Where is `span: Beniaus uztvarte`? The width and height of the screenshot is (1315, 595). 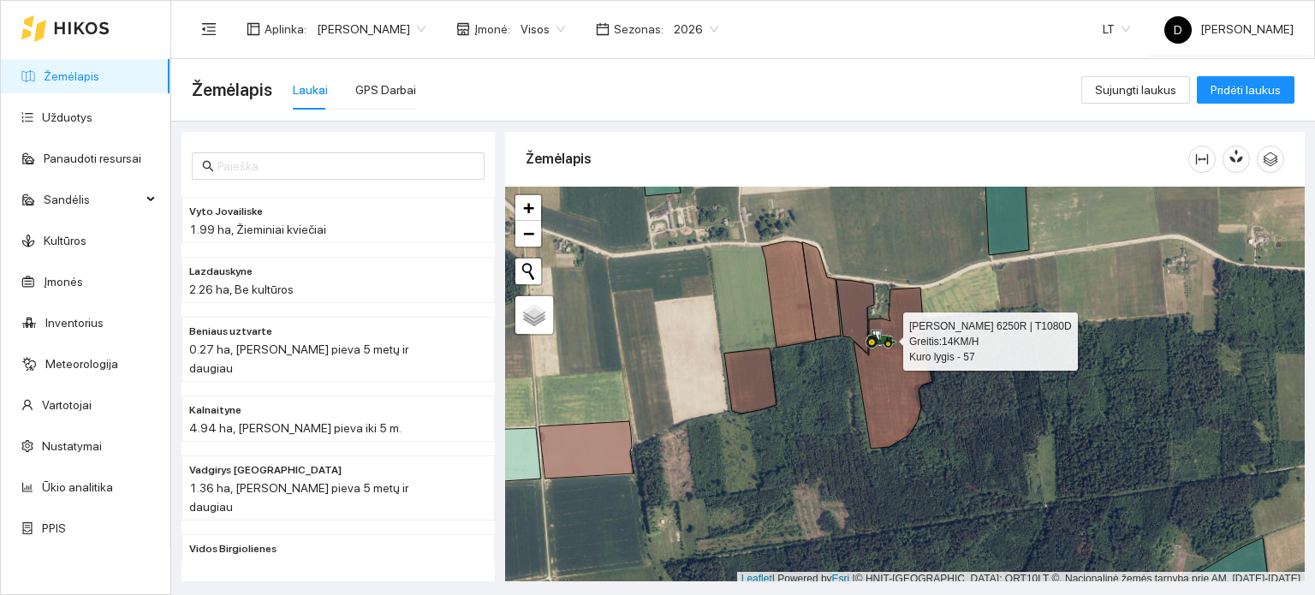 span: Beniaus uztvarte is located at coordinates (230, 331).